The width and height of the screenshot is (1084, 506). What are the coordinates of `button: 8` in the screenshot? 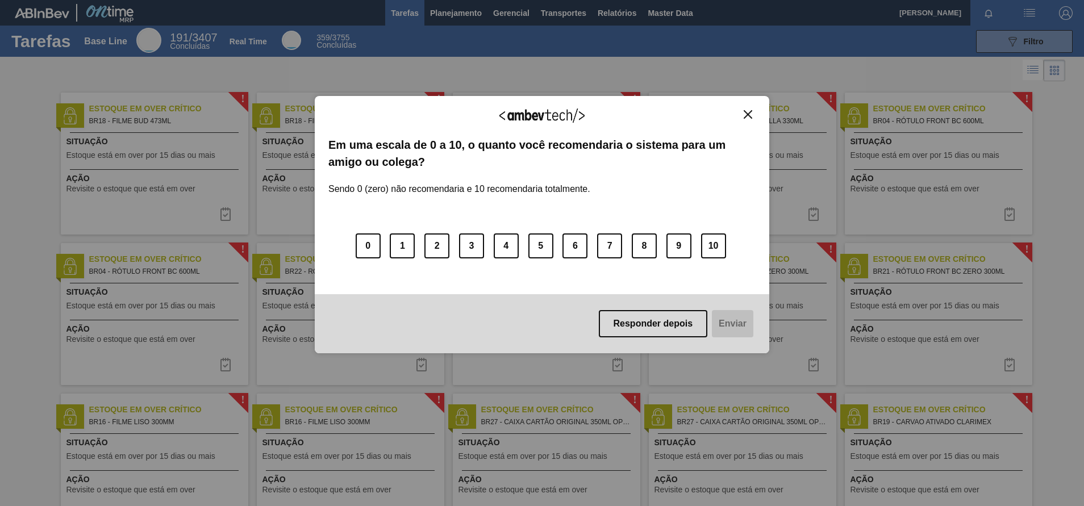 It's located at (644, 246).